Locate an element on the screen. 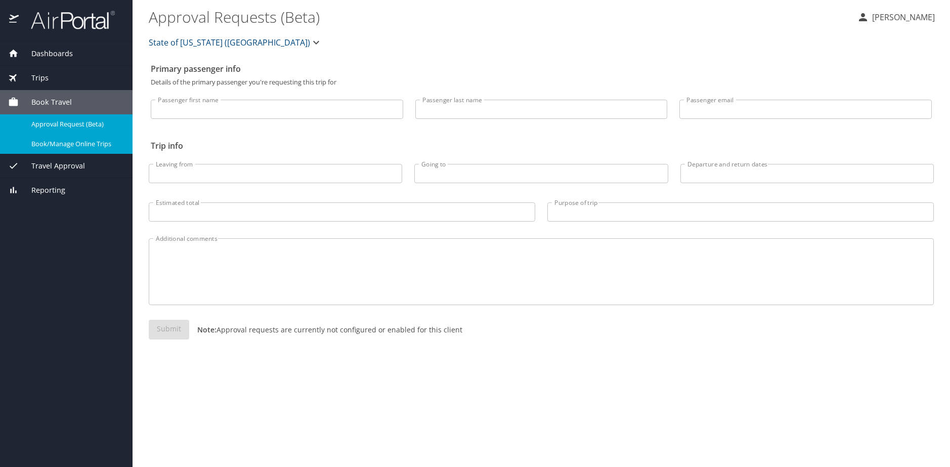 This screenshot has height=467, width=950. img: icon-airportal.png is located at coordinates (14, 20).